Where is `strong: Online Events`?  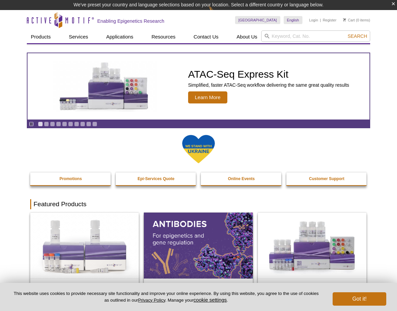
strong: Online Events is located at coordinates (241, 179).